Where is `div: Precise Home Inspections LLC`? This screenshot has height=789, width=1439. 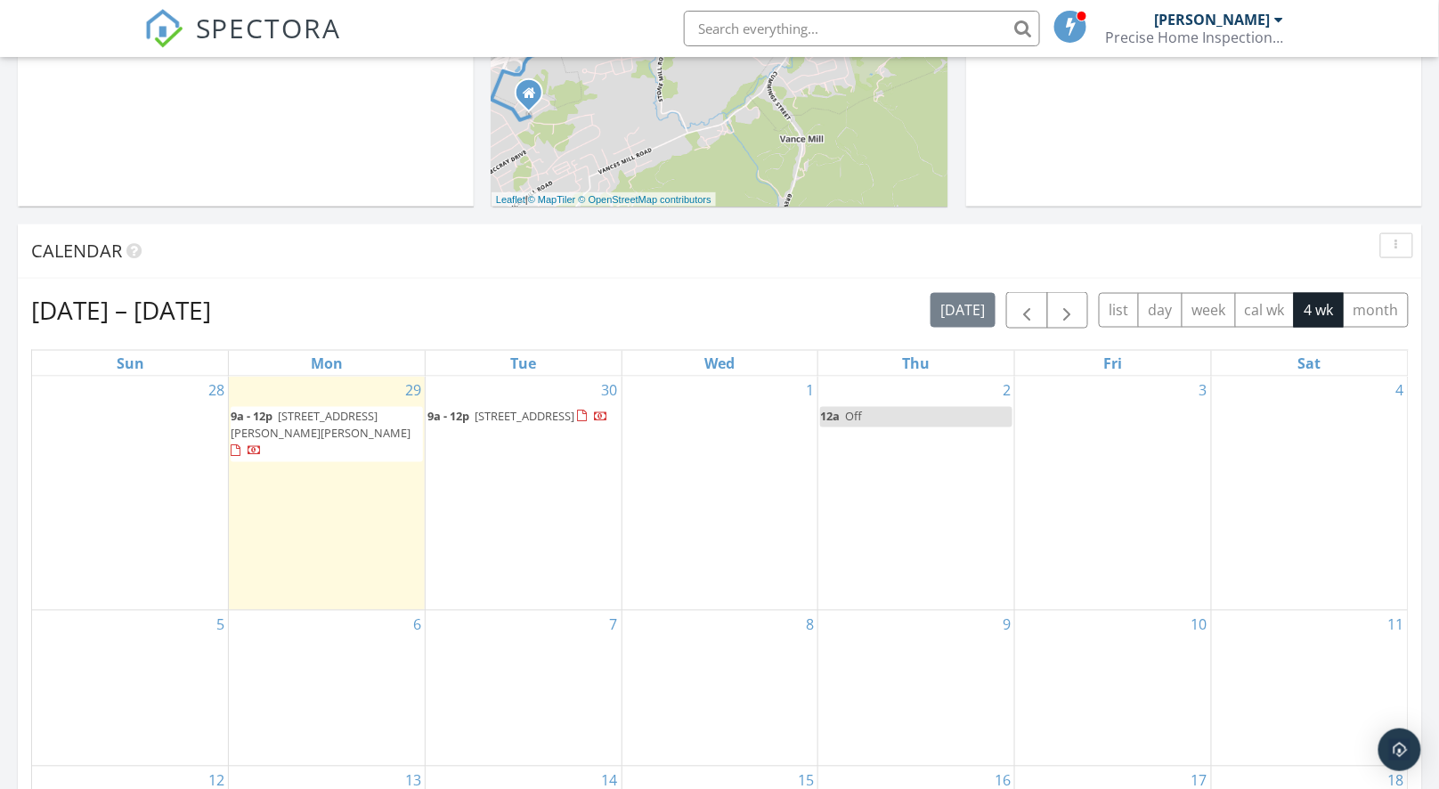 div: Precise Home Inspections LLC is located at coordinates (1194, 37).